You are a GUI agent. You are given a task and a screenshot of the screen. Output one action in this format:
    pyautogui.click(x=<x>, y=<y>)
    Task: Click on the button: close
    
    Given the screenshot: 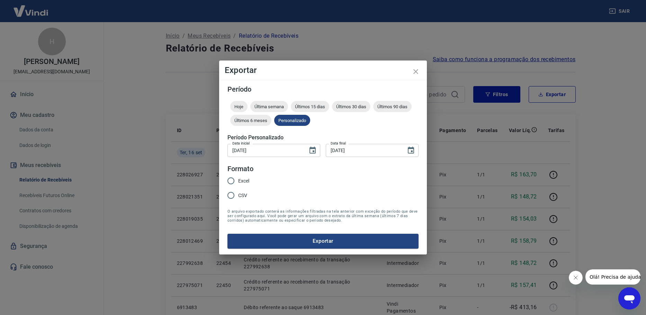 What is the action you would take?
    pyautogui.click(x=416, y=72)
    